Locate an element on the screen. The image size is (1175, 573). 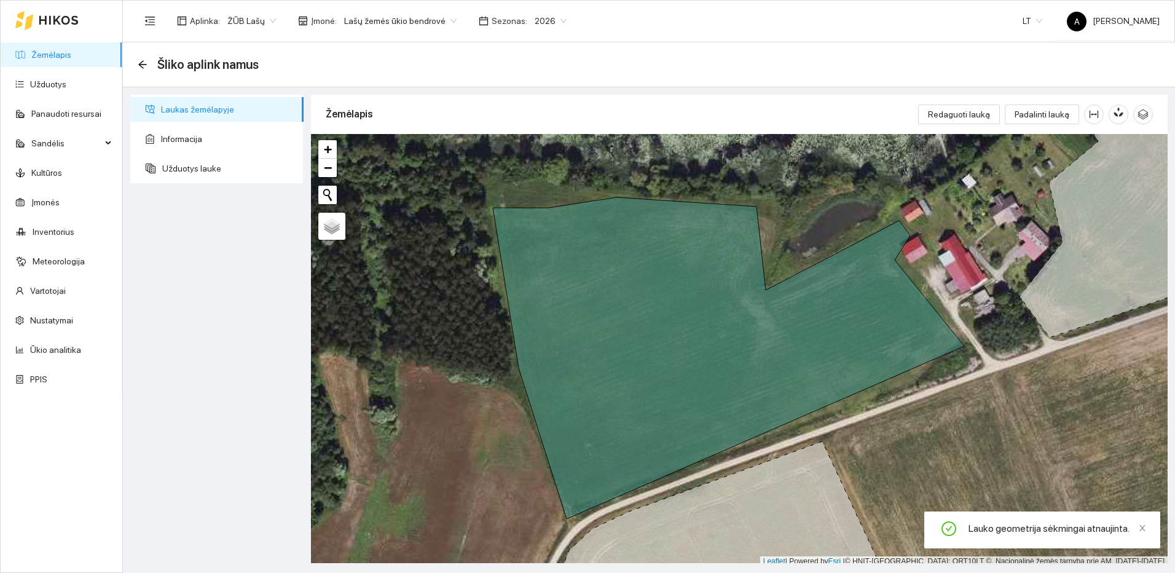
span: menu-fold is located at coordinates (150, 21).